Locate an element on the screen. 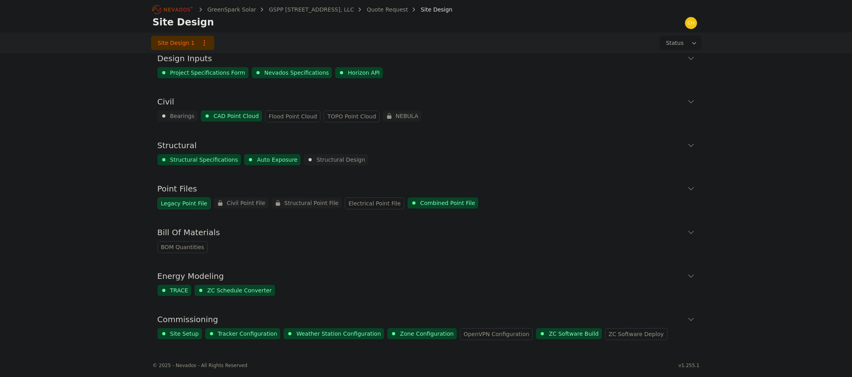 The image size is (852, 377). h3: Design Inputs is located at coordinates (185, 58).